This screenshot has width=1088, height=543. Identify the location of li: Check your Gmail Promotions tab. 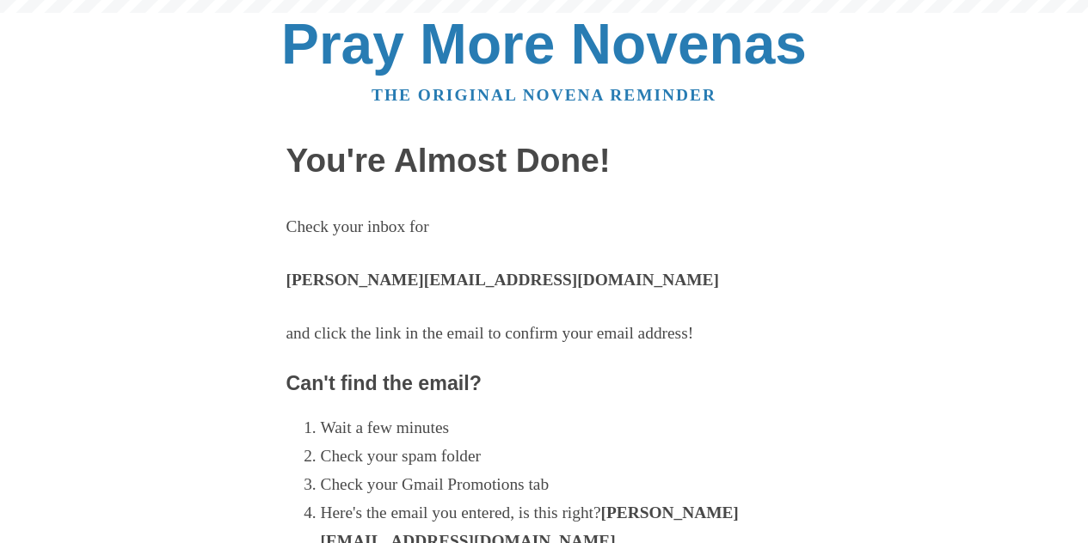
(561, 485).